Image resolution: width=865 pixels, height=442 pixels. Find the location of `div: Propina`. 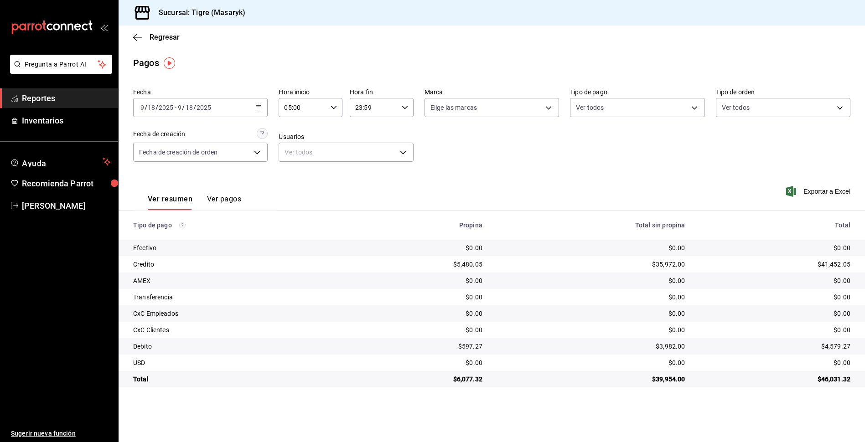

div: Propina is located at coordinates (420, 225).